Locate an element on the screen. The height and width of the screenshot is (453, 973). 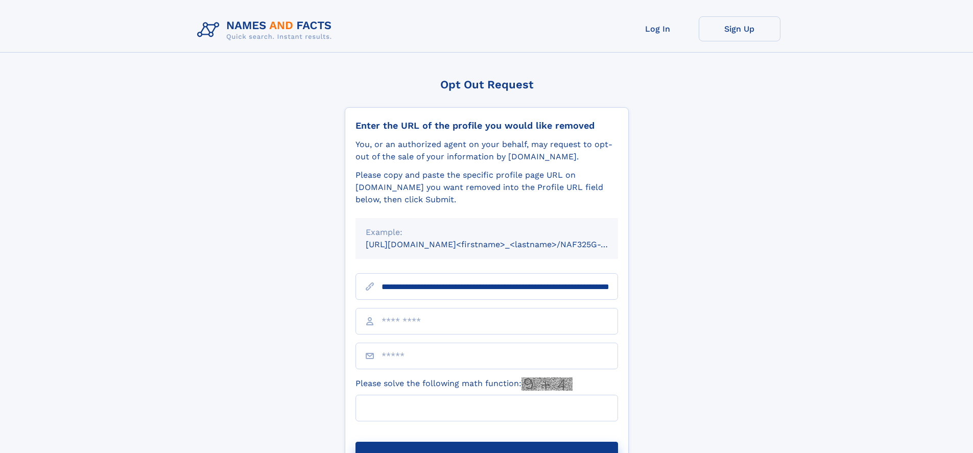
label: Please solve the following math function: is located at coordinates (464, 384).